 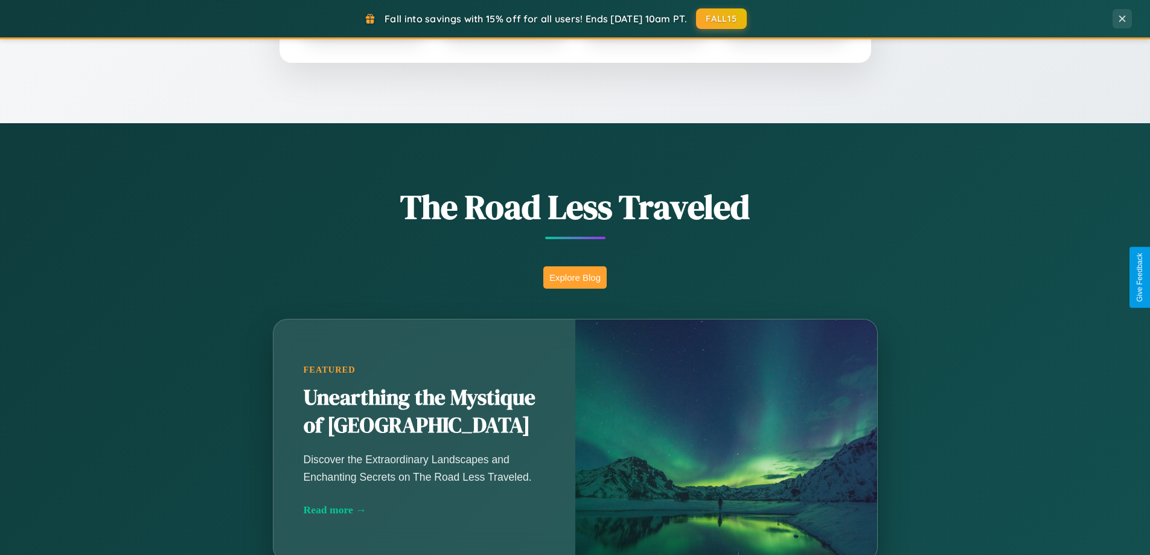 What do you see at coordinates (722, 19) in the screenshot?
I see `button: FALL15` at bounding box center [722, 19].